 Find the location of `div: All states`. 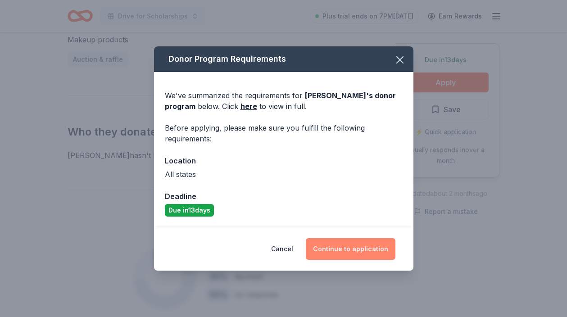

div: All states is located at coordinates (284, 174).